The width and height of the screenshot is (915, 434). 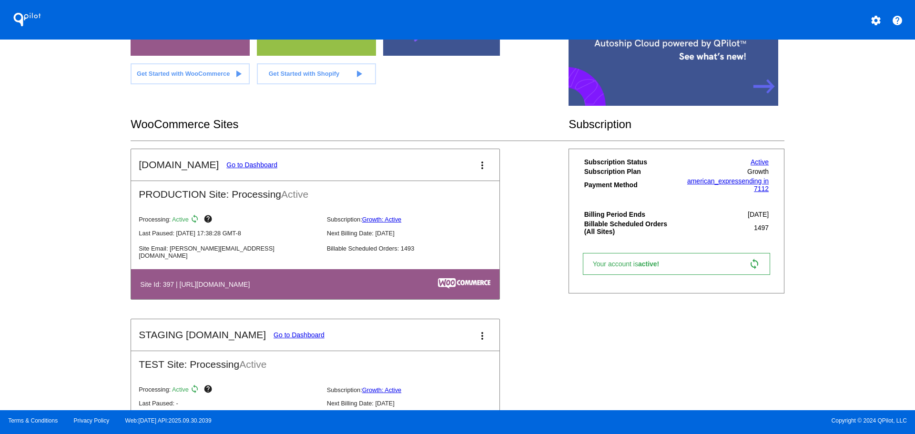 What do you see at coordinates (316, 74) in the screenshot?
I see `a: Get Started with Shopify` at bounding box center [316, 74].